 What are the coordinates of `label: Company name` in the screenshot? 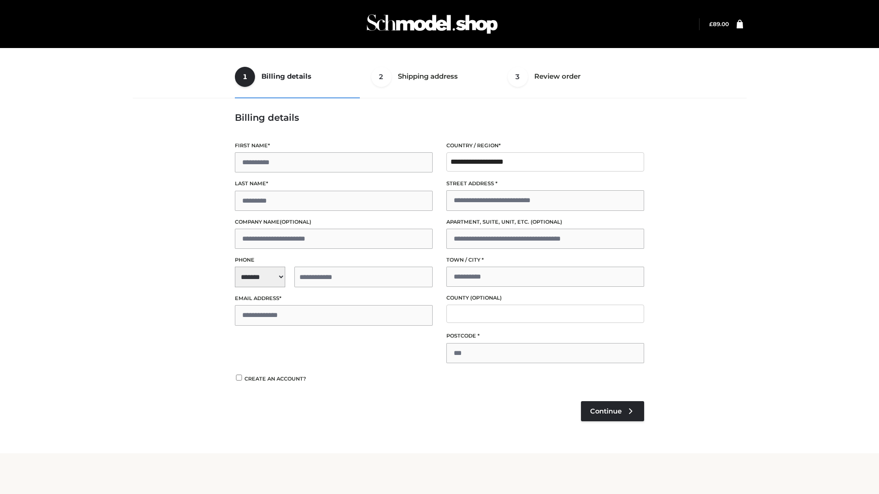 It's located at (334, 222).